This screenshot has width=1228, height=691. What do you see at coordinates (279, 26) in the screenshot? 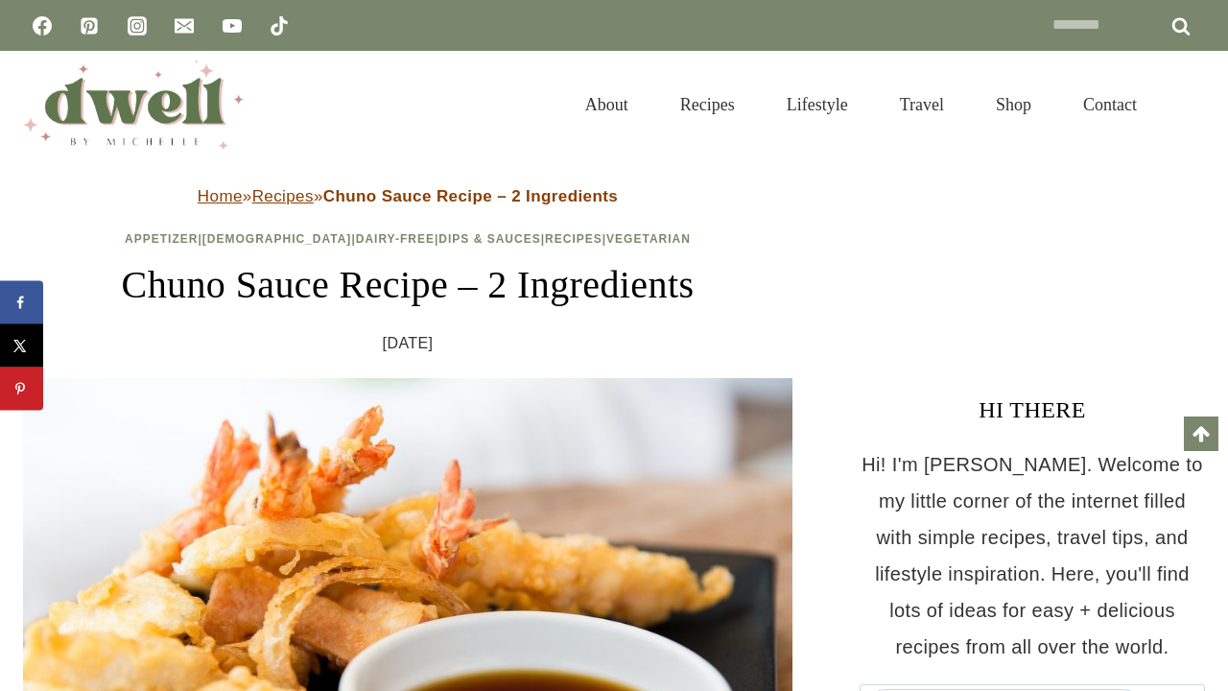
I see `a: TikTok` at bounding box center [279, 26].